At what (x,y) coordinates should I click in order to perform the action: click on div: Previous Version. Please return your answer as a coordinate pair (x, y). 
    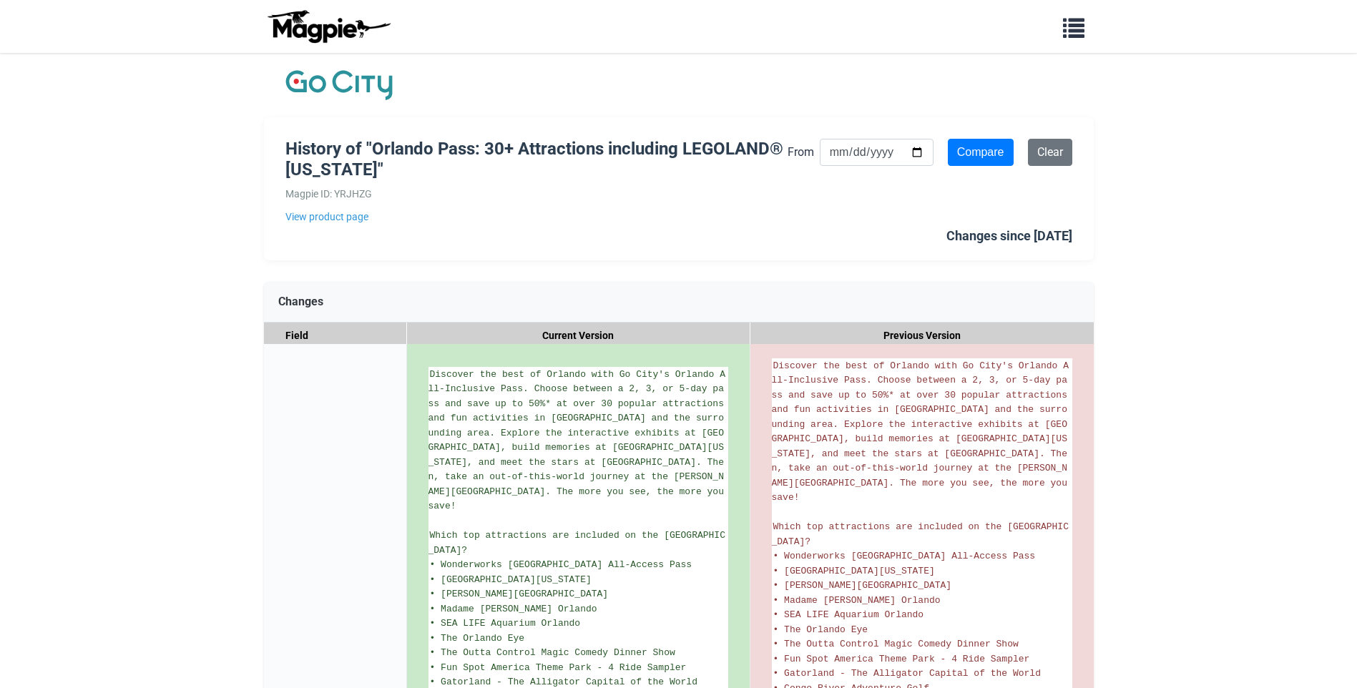
    Looking at the image, I should click on (922, 336).